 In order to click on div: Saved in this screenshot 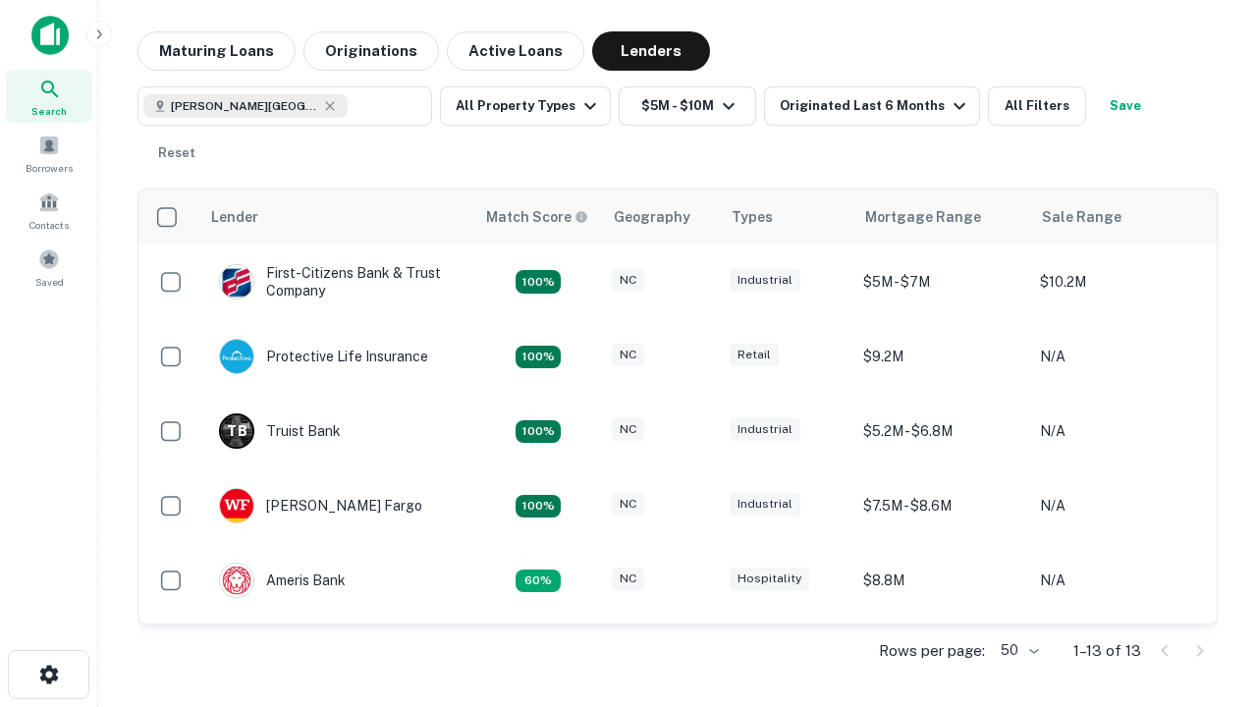, I will do `click(49, 267)`.